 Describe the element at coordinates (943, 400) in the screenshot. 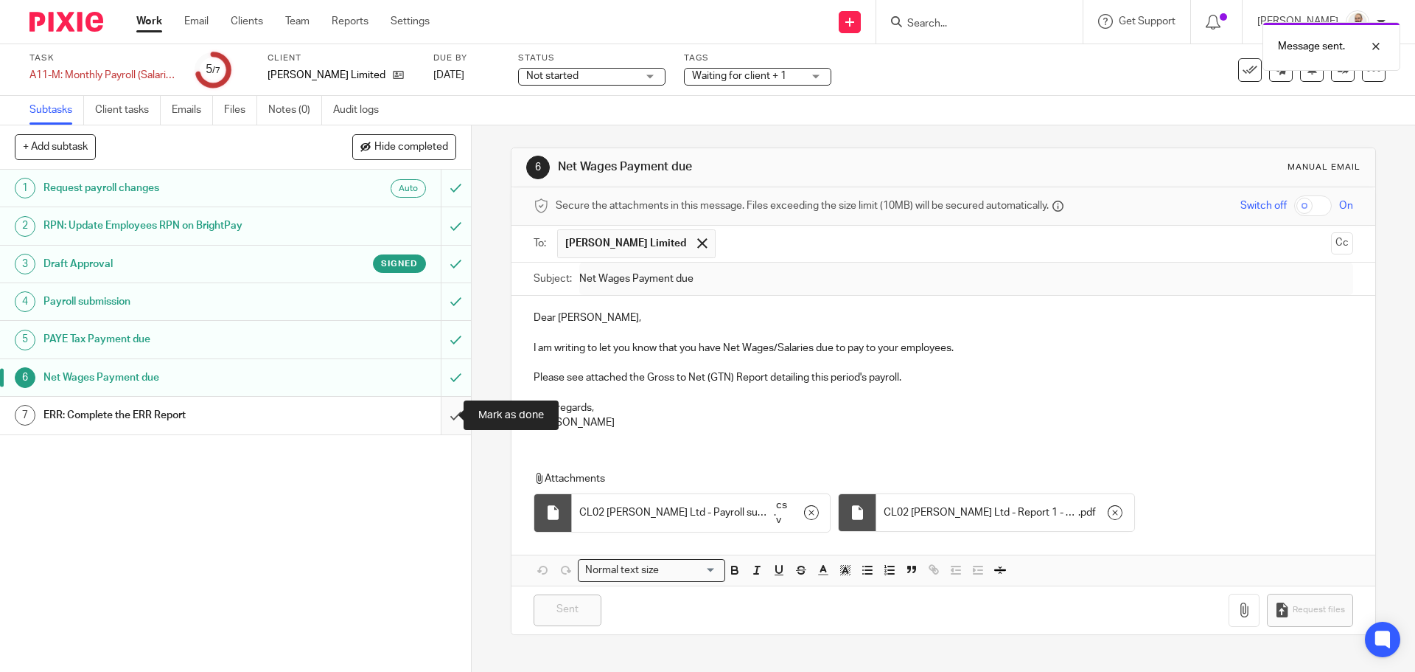

I see `p: Kind regards,` at that location.